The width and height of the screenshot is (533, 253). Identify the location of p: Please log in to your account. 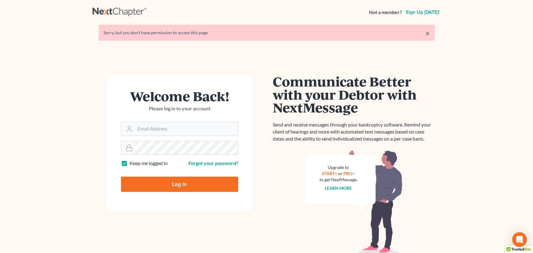
(179, 108).